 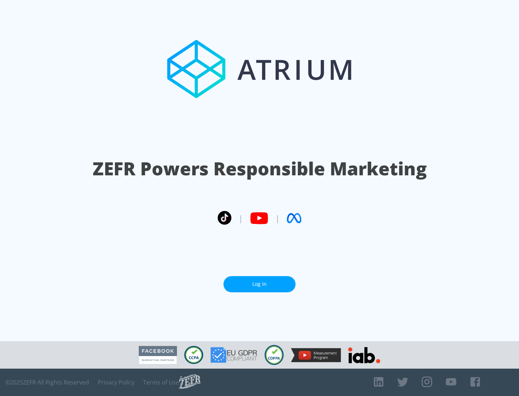 What do you see at coordinates (274, 355) in the screenshot?
I see `img: COPPA Compliant` at bounding box center [274, 355].